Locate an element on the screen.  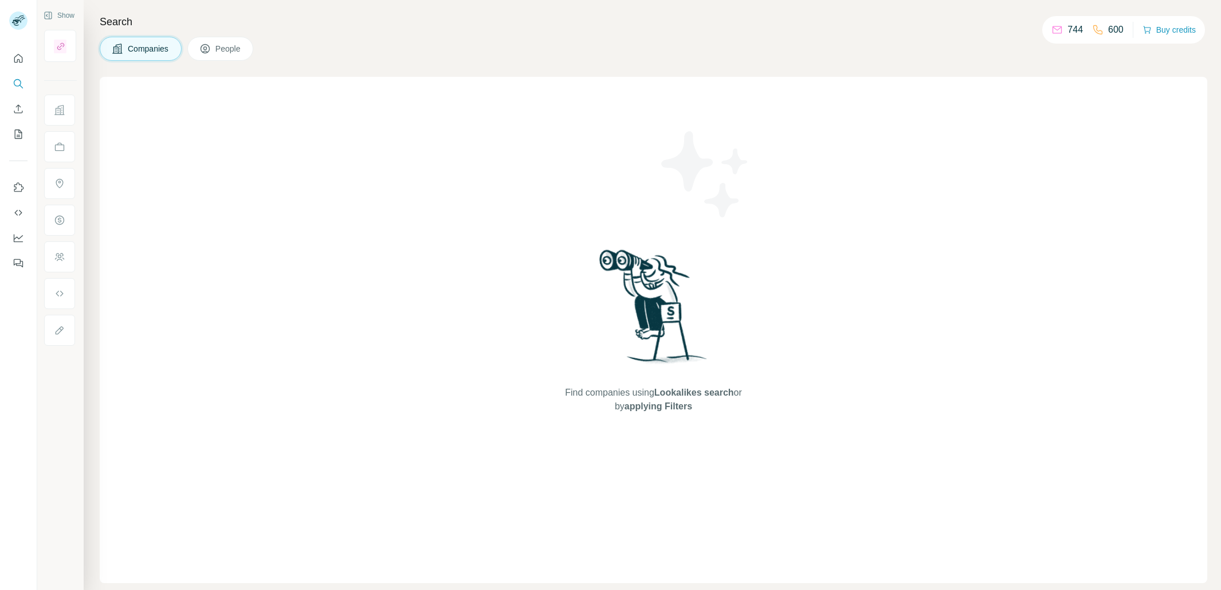
img: Surfe Illustration - Stars is located at coordinates (705, 174).